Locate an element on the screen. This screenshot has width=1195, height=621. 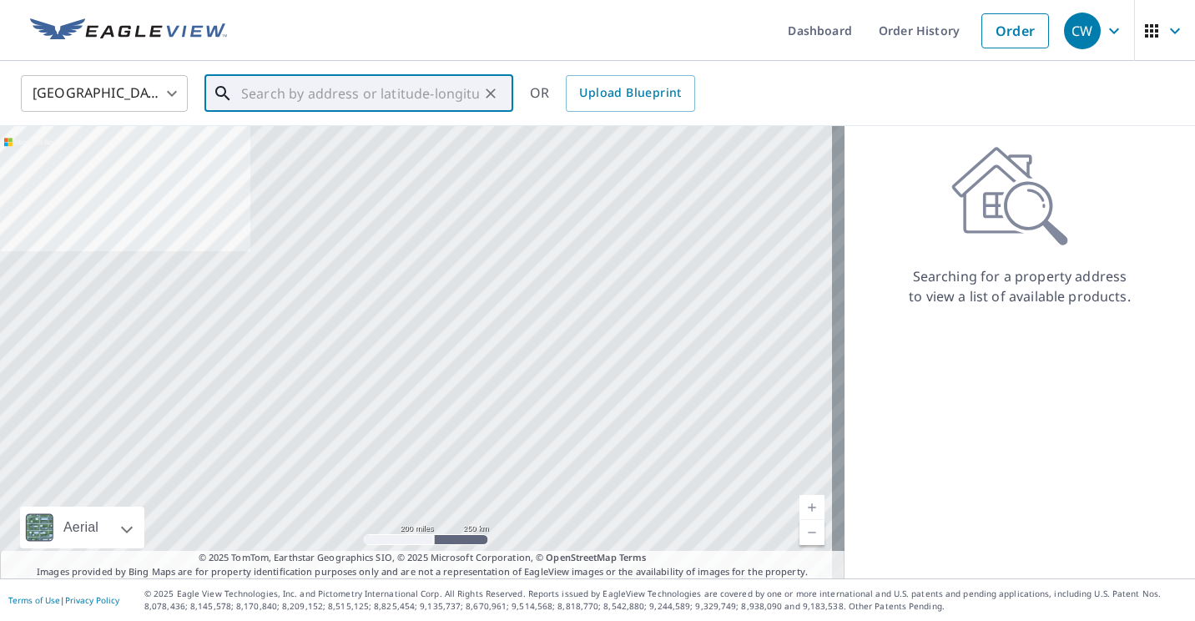
a: Current Level 5, Zoom Out is located at coordinates (812, 532).